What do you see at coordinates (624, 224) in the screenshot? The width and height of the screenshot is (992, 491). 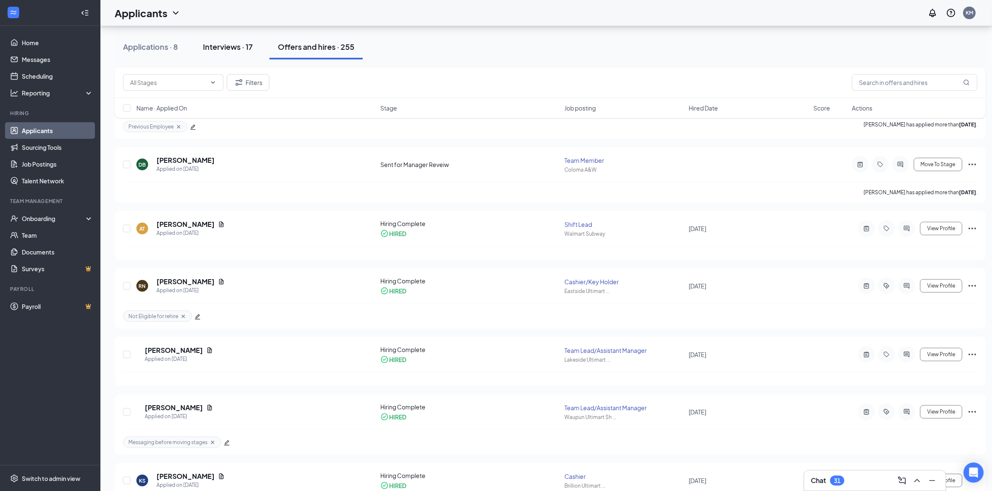 I see `div: Shift Lead` at bounding box center [624, 224].